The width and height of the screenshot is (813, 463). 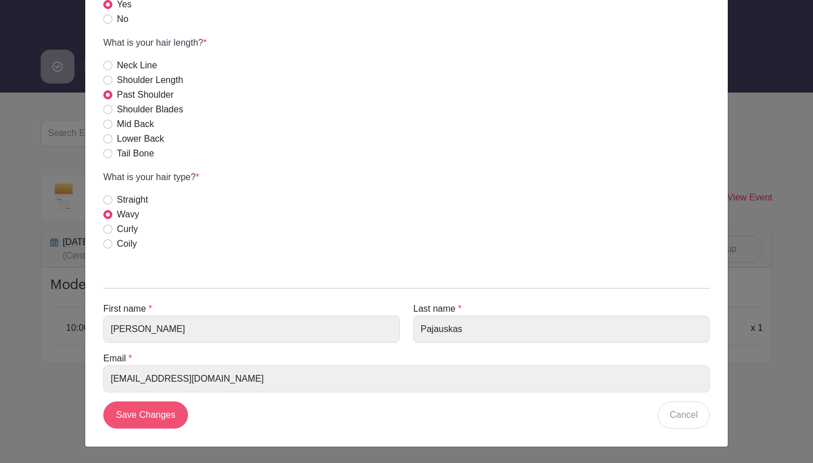 What do you see at coordinates (127, 229) in the screenshot?
I see `label: Curly` at bounding box center [127, 229].